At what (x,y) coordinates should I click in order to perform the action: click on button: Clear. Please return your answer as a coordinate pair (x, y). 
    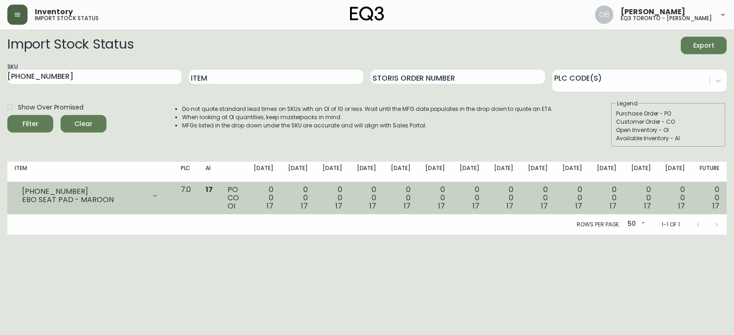
    Looking at the image, I should click on (83, 124).